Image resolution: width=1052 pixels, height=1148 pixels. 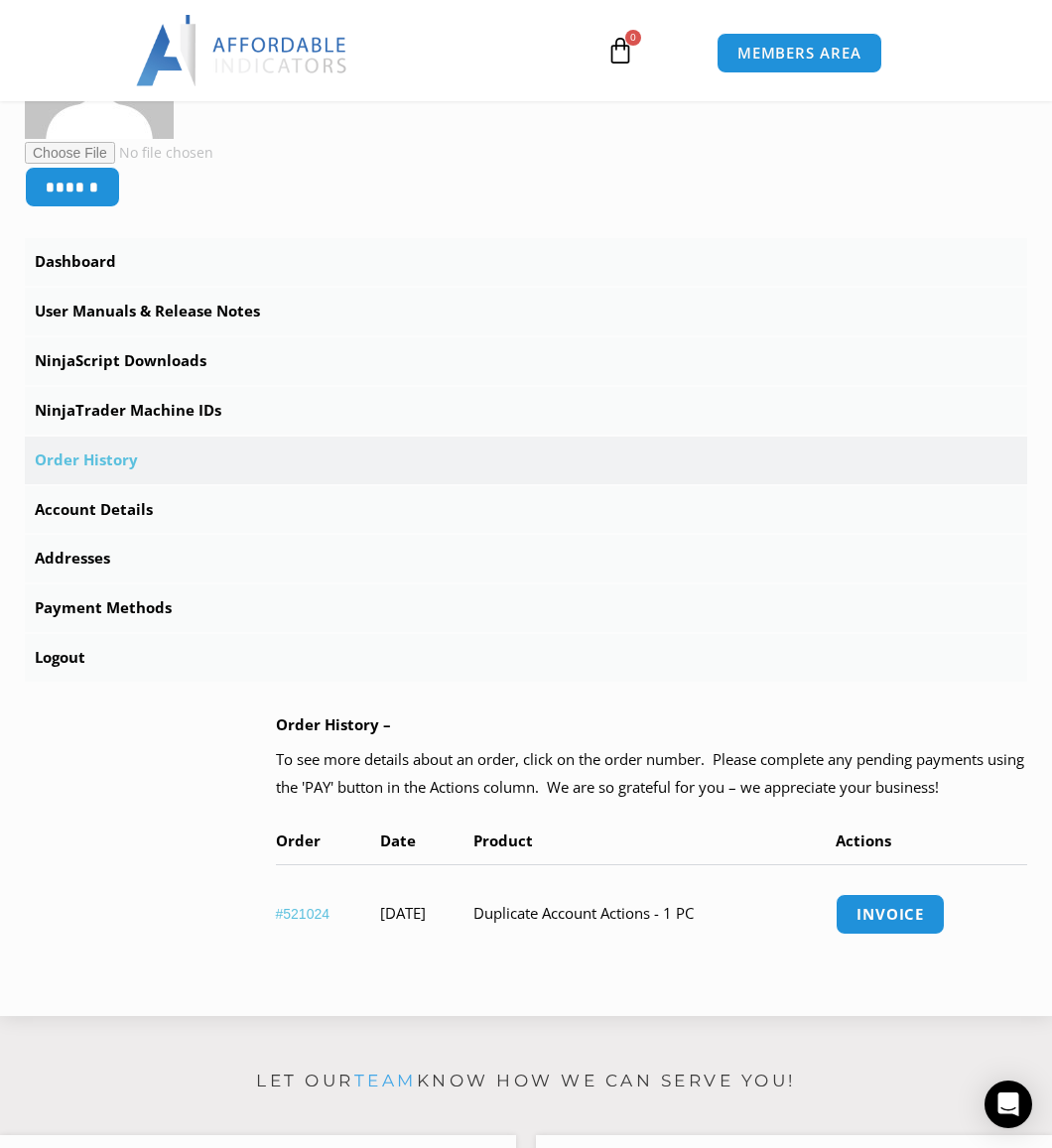 I want to click on a: team, so click(x=385, y=1080).